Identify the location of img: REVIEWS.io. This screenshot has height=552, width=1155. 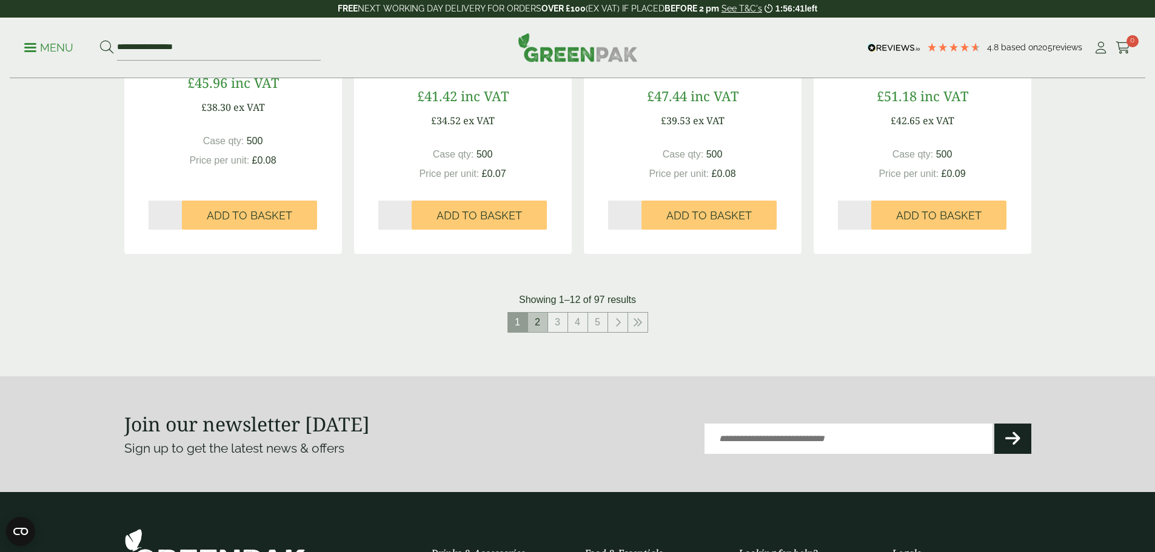
(894, 48).